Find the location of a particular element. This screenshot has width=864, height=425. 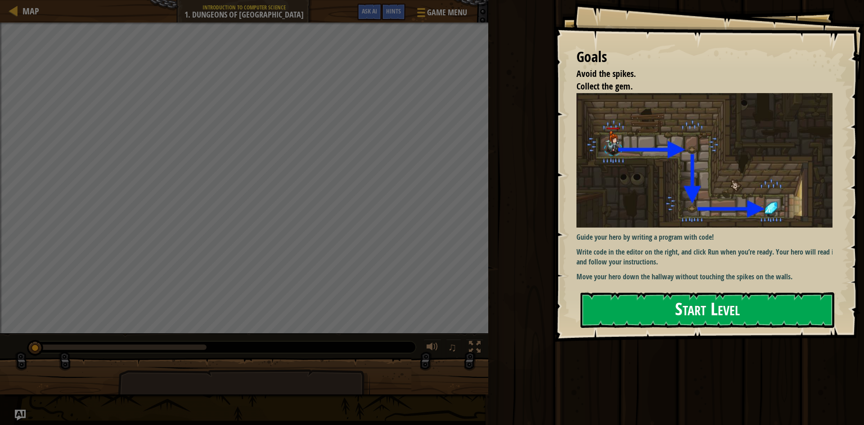

p: Guide your hero by writing a program with code! is located at coordinates (708, 237).